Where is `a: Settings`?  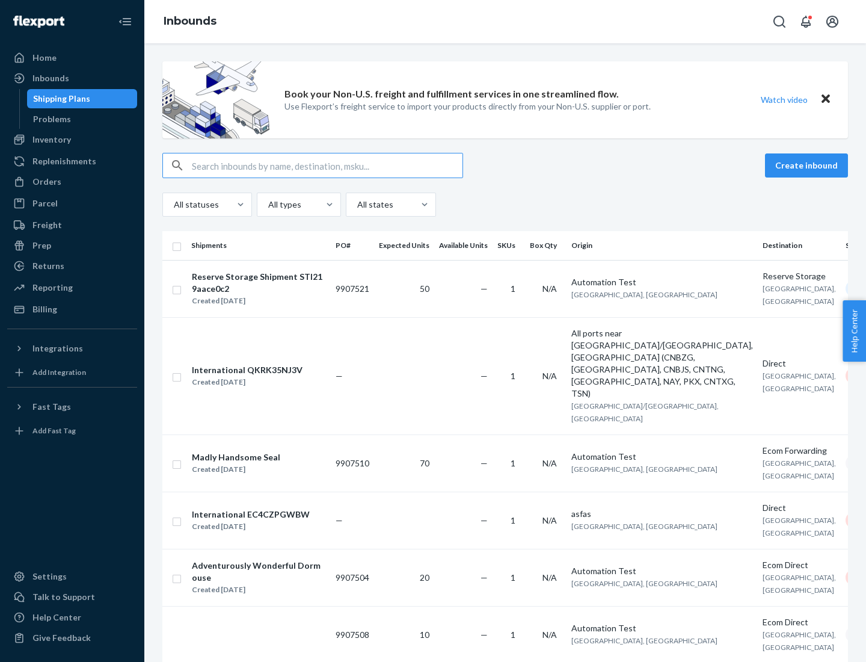 a: Settings is located at coordinates (72, 576).